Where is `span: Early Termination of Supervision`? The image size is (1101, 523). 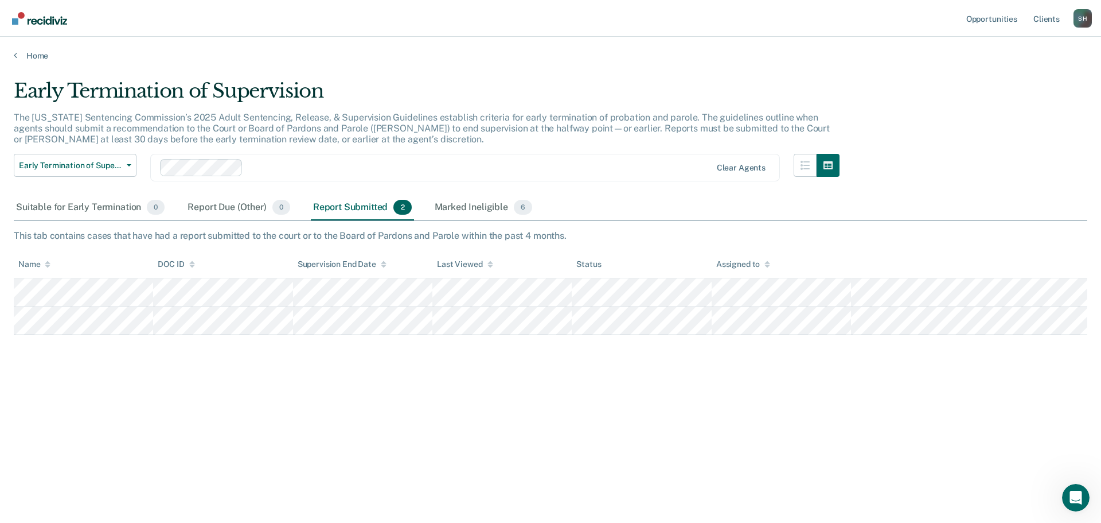 span: Early Termination of Supervision is located at coordinates (71, 165).